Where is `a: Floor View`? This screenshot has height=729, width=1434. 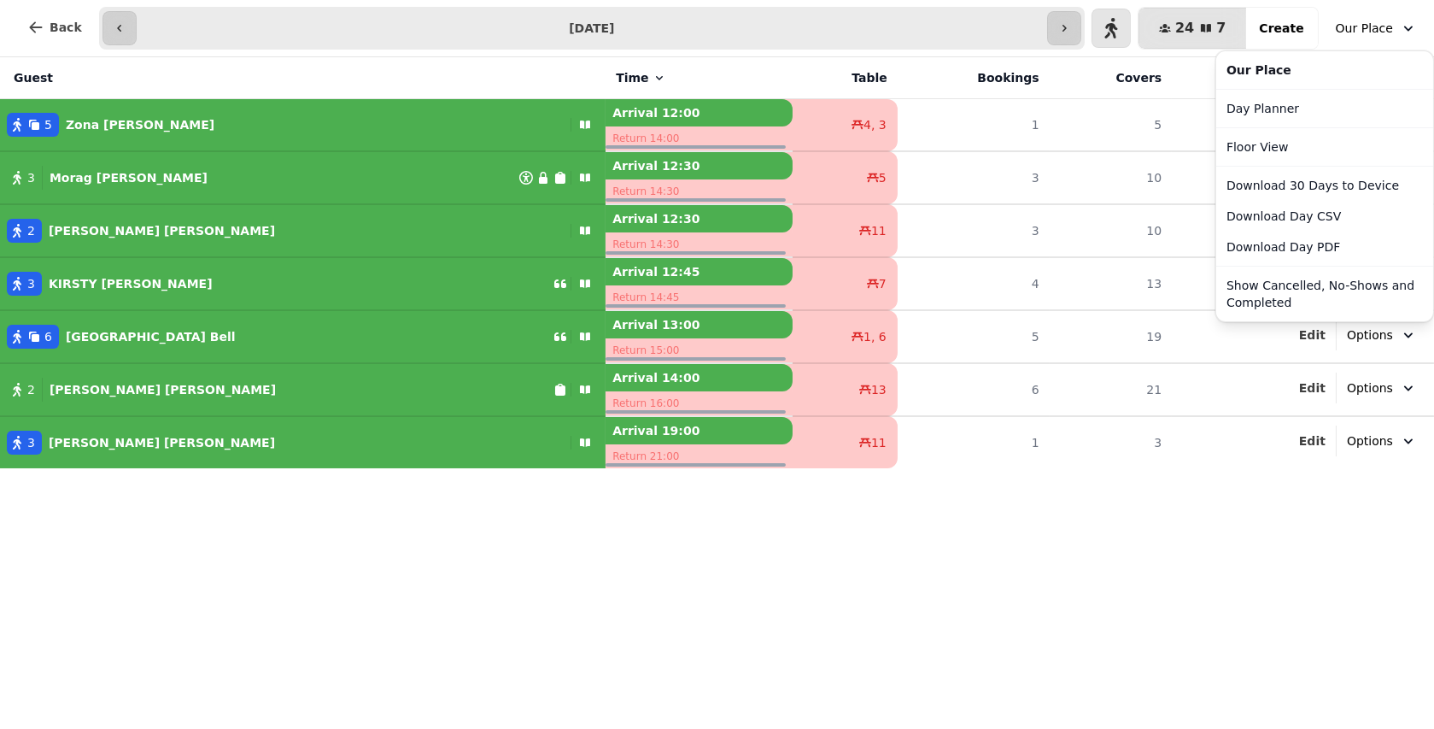 a: Floor View is located at coordinates (1325, 147).